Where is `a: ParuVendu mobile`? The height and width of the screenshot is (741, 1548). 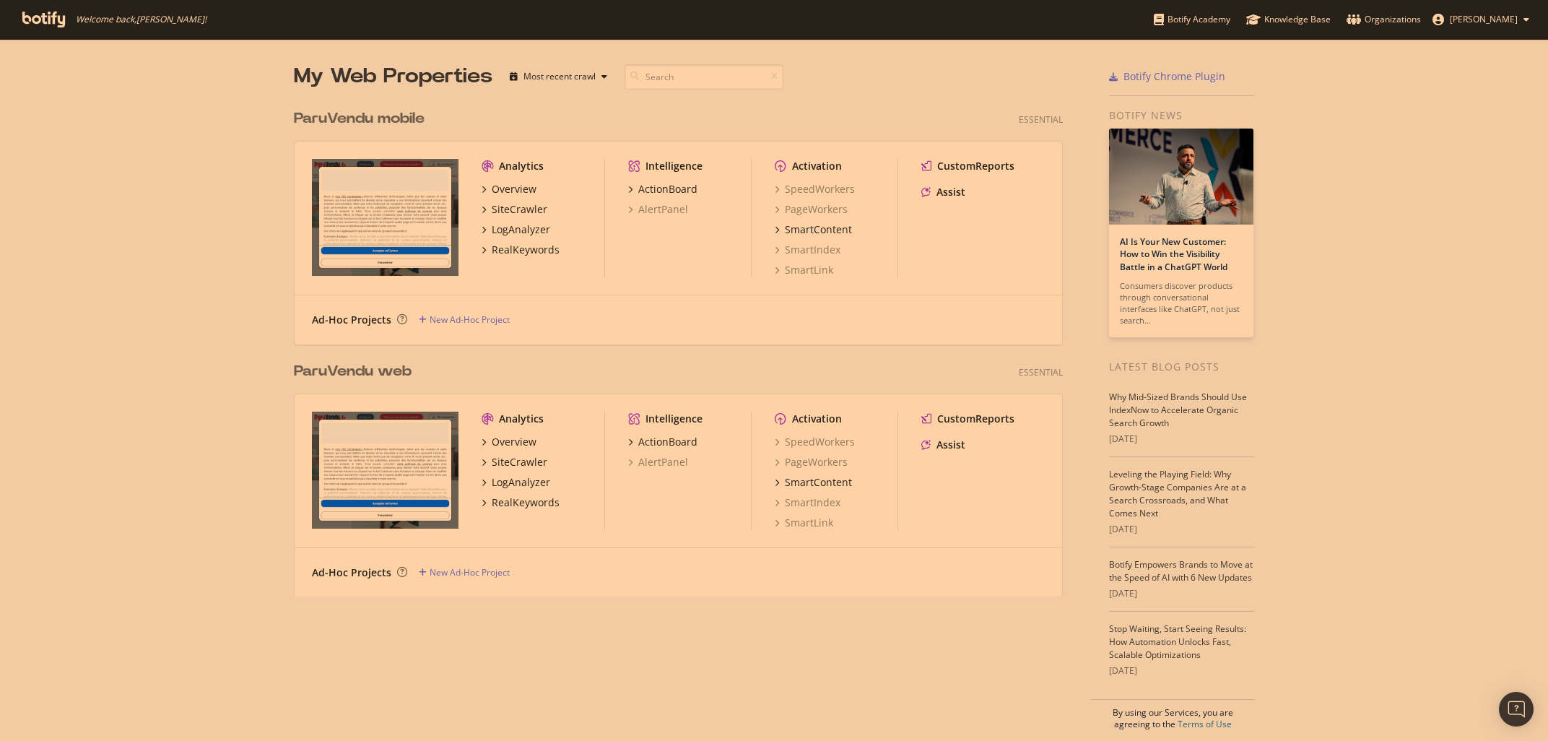
a: ParuVendu mobile is located at coordinates (362, 118).